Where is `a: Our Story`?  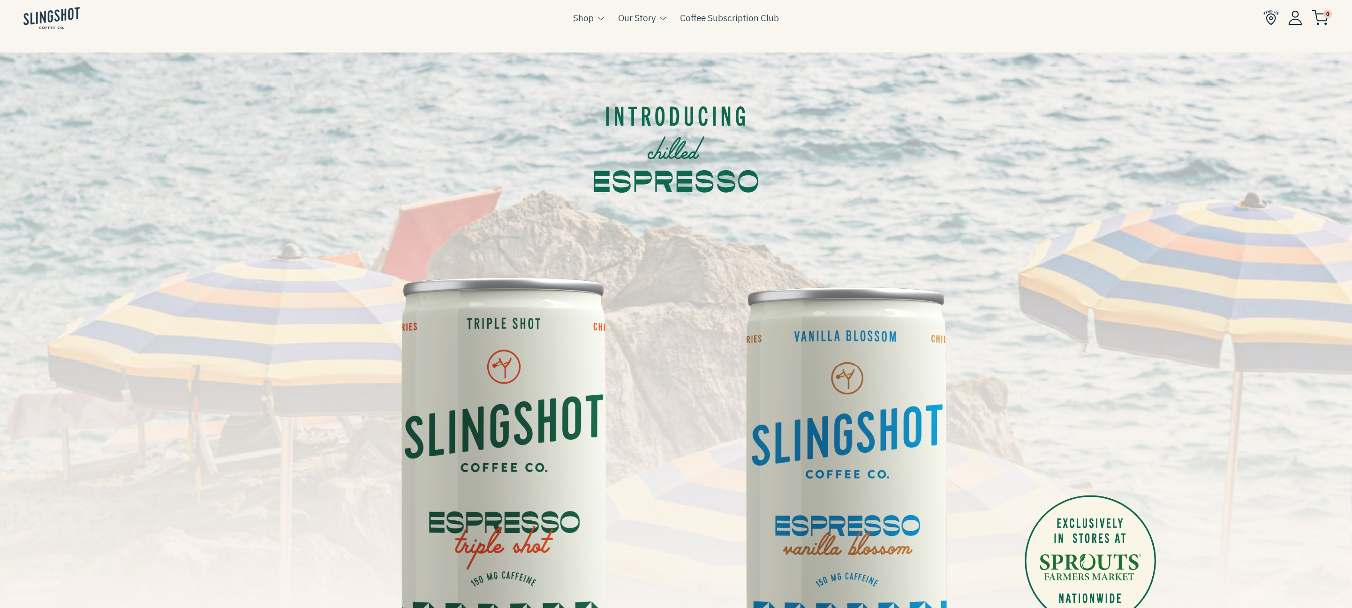
a: Our Story is located at coordinates (637, 18).